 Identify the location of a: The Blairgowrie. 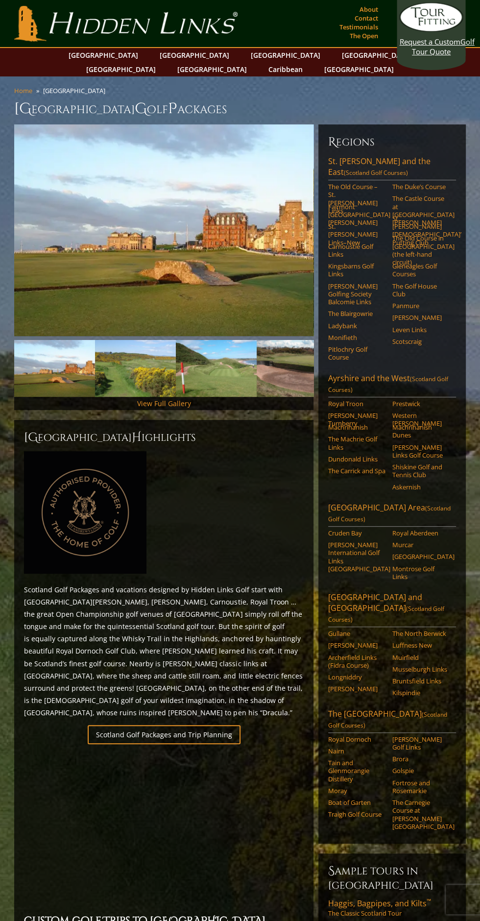
(357, 313).